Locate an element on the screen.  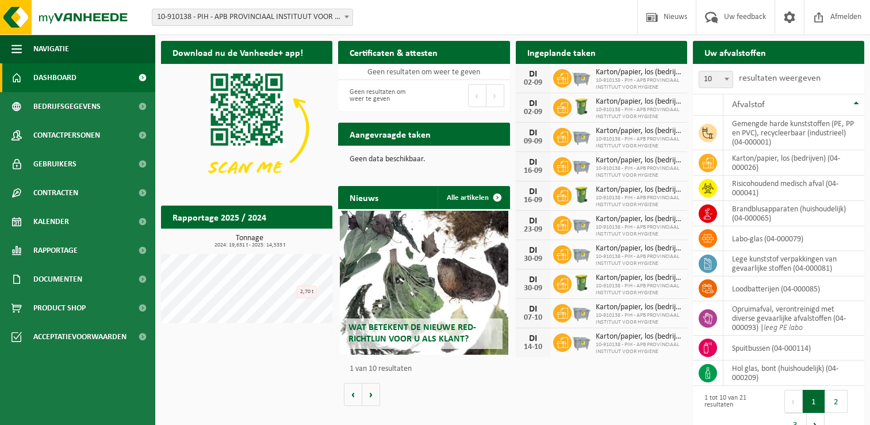
a: Bekijk rapportage is located at coordinates (289, 239).